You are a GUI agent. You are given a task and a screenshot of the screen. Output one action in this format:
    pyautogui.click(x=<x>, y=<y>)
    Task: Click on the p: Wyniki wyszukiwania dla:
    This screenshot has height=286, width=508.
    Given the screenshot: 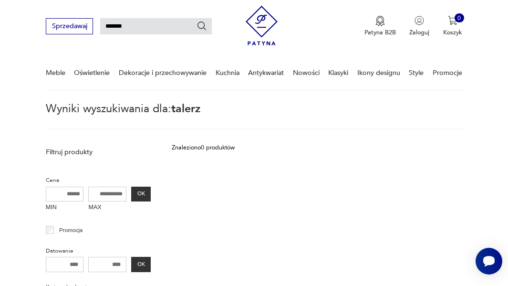 What is the action you would take?
    pyautogui.click(x=254, y=116)
    